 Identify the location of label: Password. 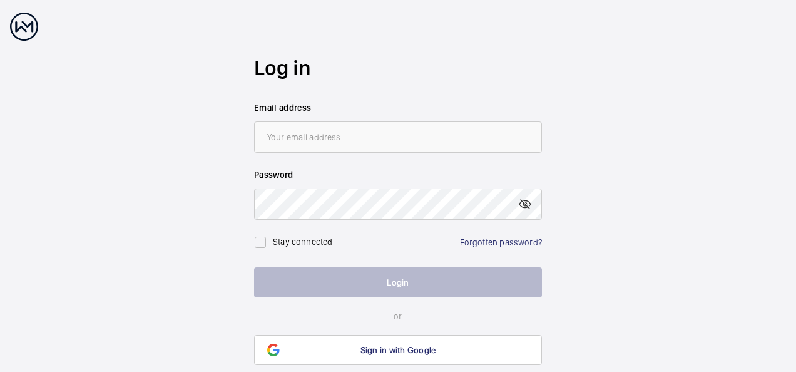
(398, 175).